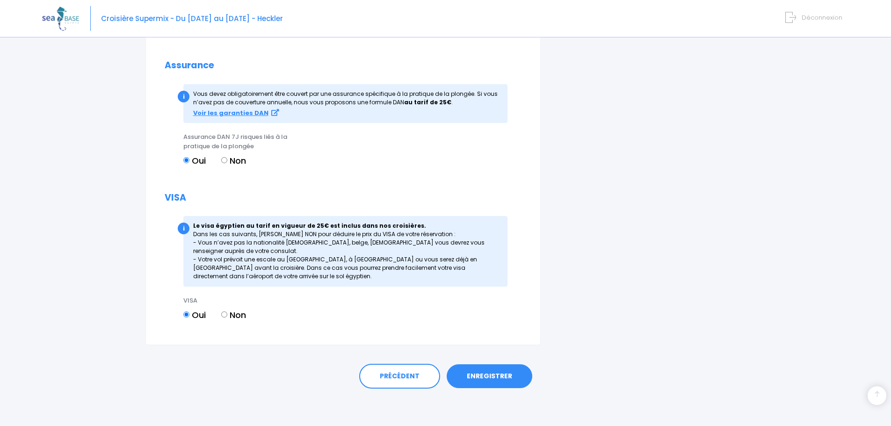 This screenshot has width=891, height=426. Describe the element at coordinates (236, 113) in the screenshot. I see `a: Voir les garanties DAN` at that location.